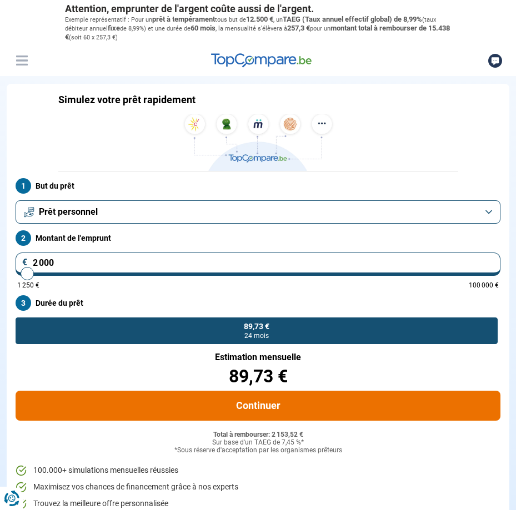  Describe the element at coordinates (28, 285) in the screenshot. I see `span: 1 250 €` at that location.